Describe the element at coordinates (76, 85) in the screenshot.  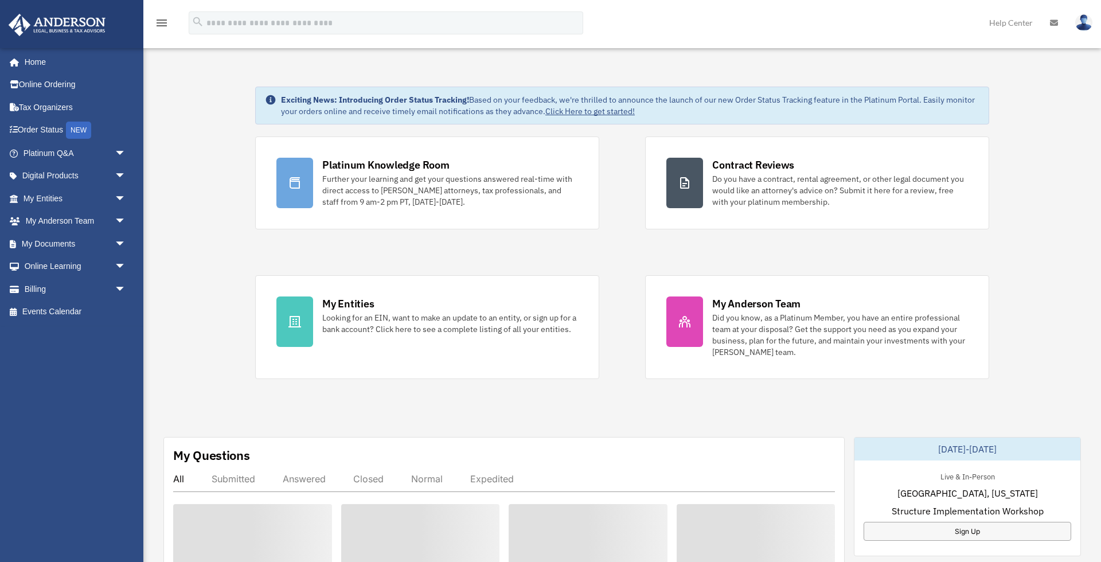
I see `a: Online Ordering` at that location.